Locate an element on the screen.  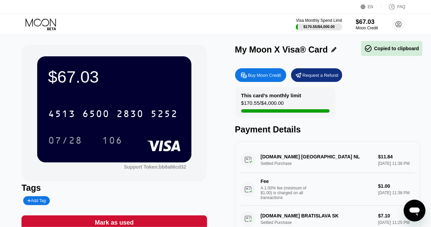
div: $67.03Moon Credit is located at coordinates (367, 24).